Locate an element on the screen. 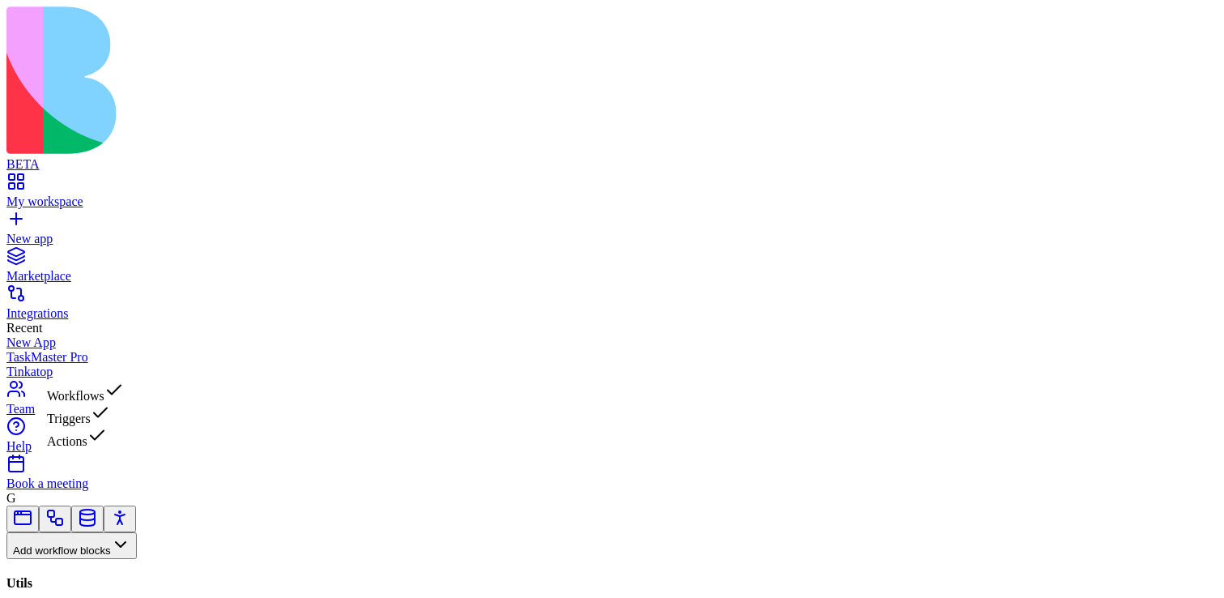 The width and height of the screenshot is (1224, 598). div: Workflows is located at coordinates (85, 392).